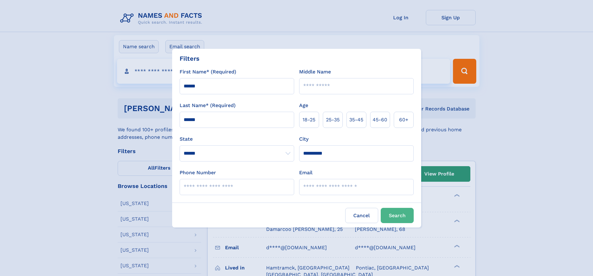 The height and width of the screenshot is (276, 593). Describe the element at coordinates (362, 215) in the screenshot. I see `label: Cancel` at that location.